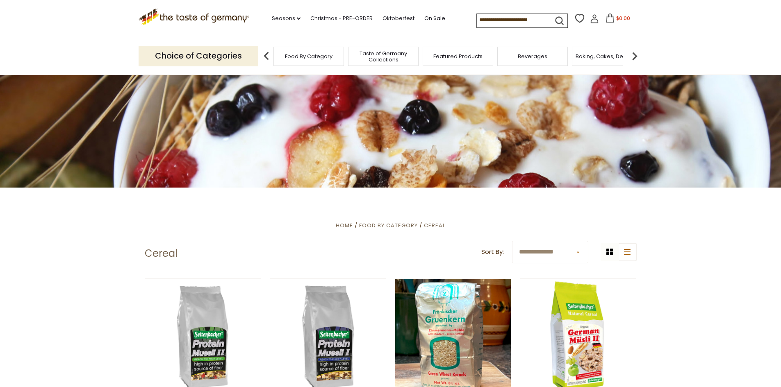 This screenshot has height=387, width=781. What do you see at coordinates (458, 56) in the screenshot?
I see `a: Featured Products` at bounding box center [458, 56].